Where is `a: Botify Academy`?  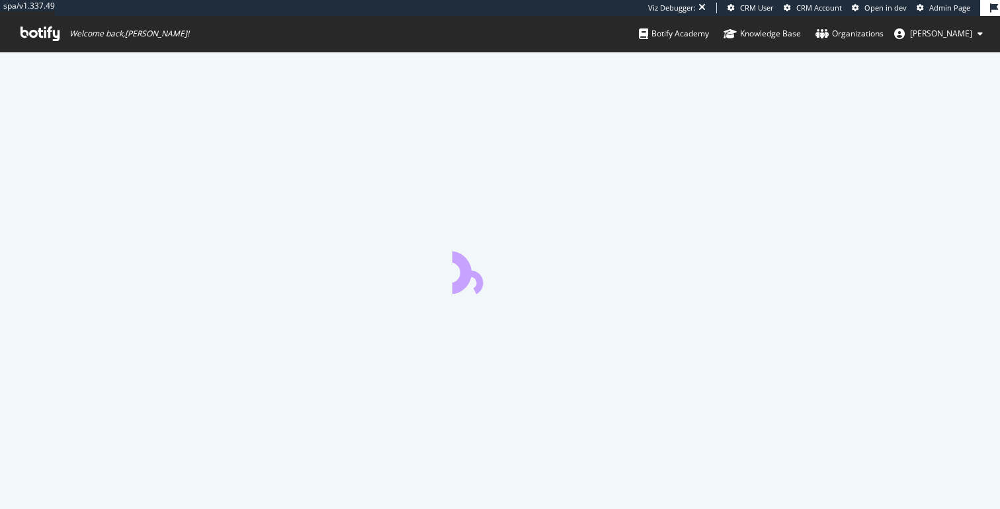 a: Botify Academy is located at coordinates (674, 34).